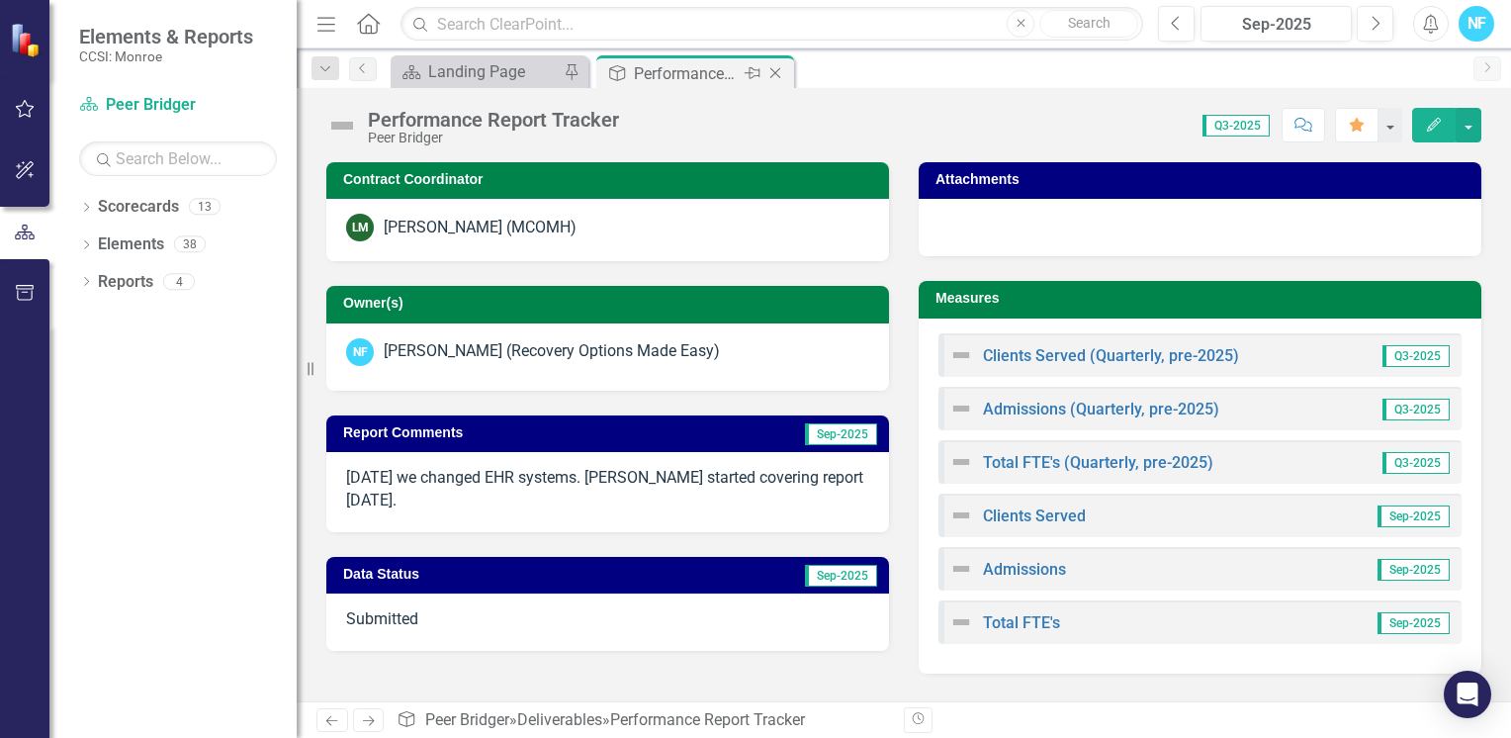  I want to click on span: Search, so click(1088, 23).